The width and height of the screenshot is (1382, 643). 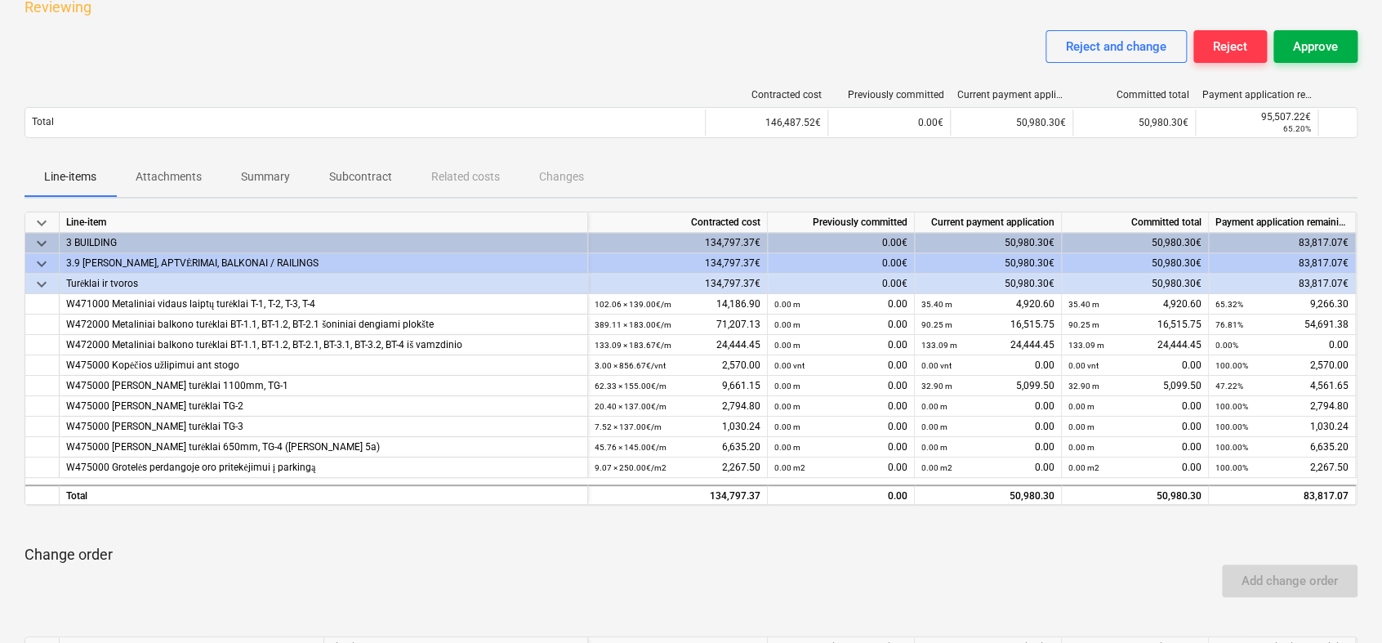 What do you see at coordinates (1012, 95) in the screenshot?
I see `div: Current payment application` at bounding box center [1012, 95].